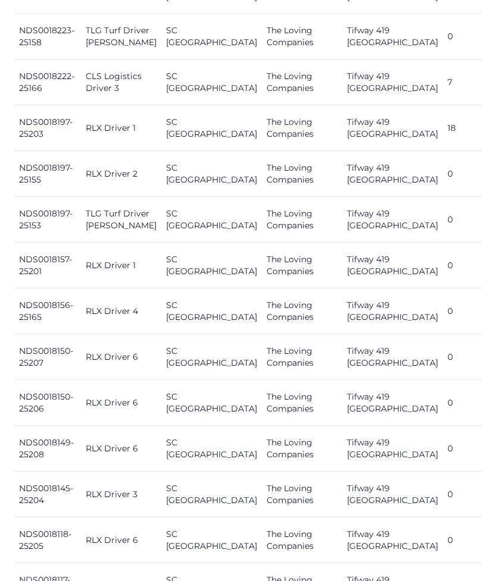 The width and height of the screenshot is (482, 581). What do you see at coordinates (121, 174) in the screenshot?
I see `td: RLX Driver 2` at bounding box center [121, 174].